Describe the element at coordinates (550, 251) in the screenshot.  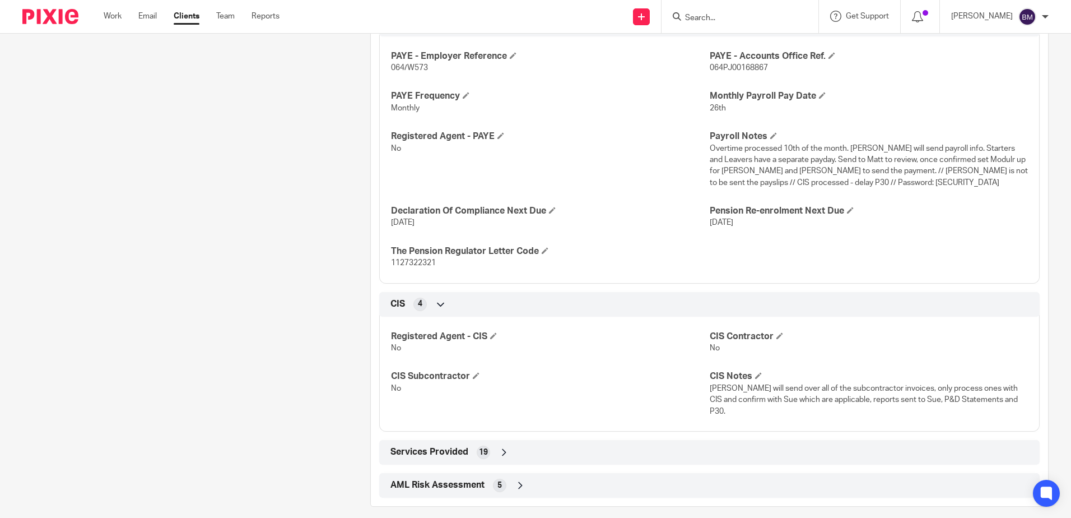
I see `h4: The Pension Regulator Letter Code` at that location.